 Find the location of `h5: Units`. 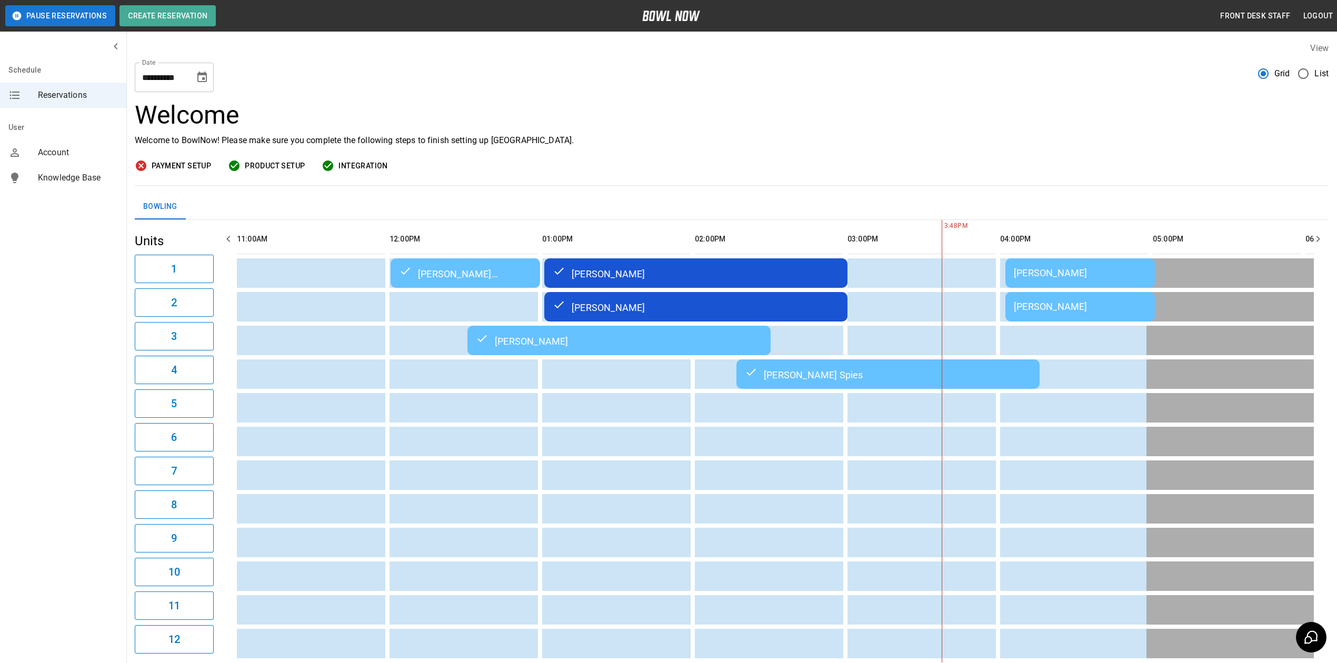

h5: Units is located at coordinates (174, 241).